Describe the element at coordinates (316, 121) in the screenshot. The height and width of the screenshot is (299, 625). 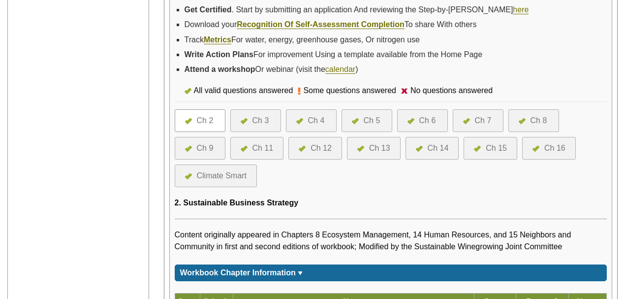
I see `div: Ch 4` at that location.